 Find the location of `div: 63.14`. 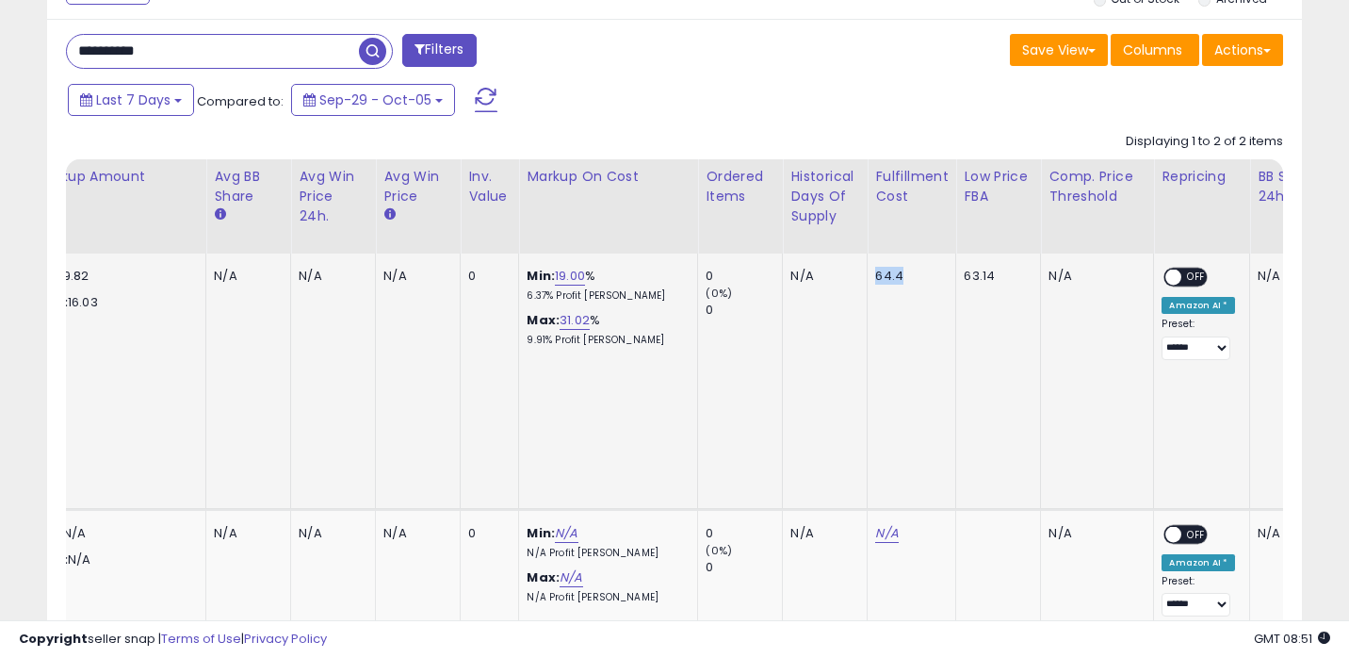

div: 63.14 is located at coordinates (995, 276).